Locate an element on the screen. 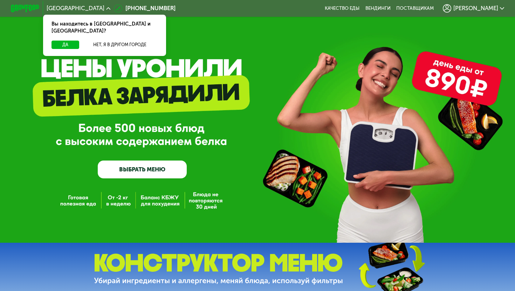 The width and height of the screenshot is (515, 291). button: Нет, я в другом городе is located at coordinates (119, 45).